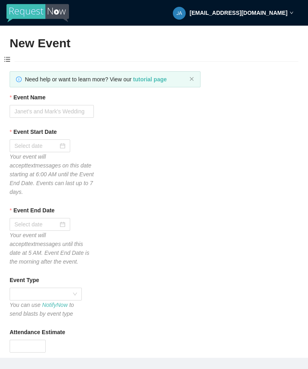  I want to click on input: Janet's and Mark's Wedding, so click(52, 112).